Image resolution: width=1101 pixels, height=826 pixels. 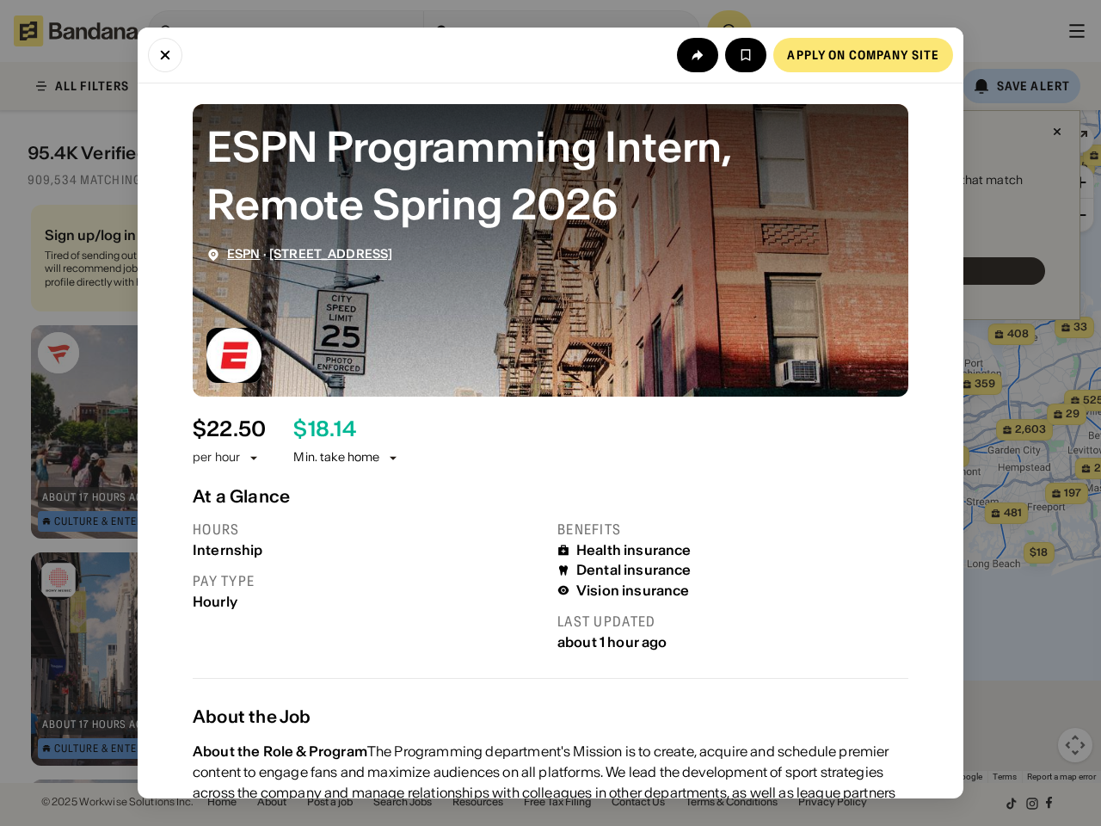 What do you see at coordinates (733, 642) in the screenshot?
I see `div: about 1 hour ago` at bounding box center [733, 642].